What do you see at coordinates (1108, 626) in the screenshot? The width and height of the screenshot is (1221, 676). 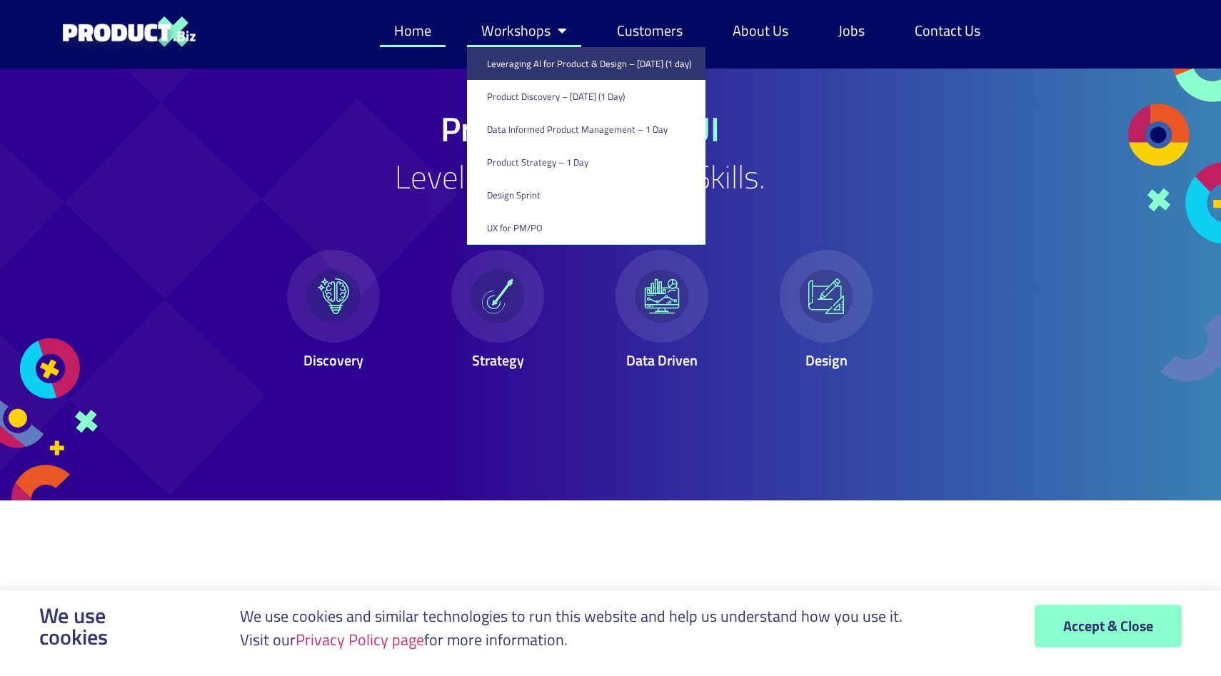 I see `span: Accept & Close` at bounding box center [1108, 626].